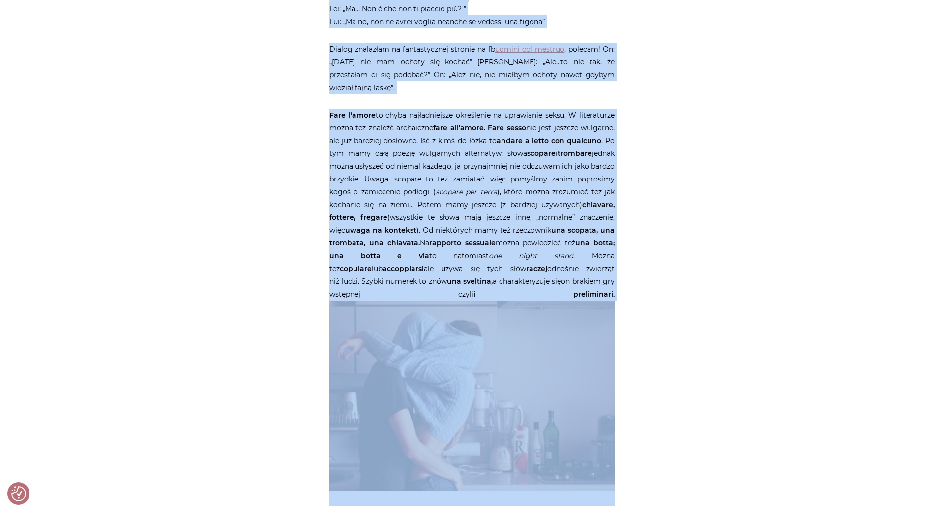 This screenshot has height=512, width=944. I want to click on button: Preferencje co do zgód, so click(19, 494).